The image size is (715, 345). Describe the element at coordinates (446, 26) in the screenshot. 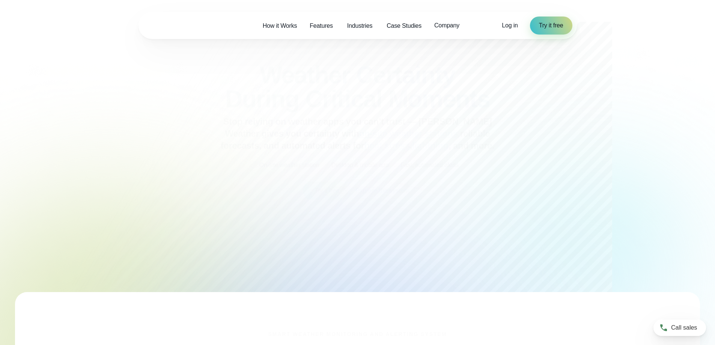

I see `span: Company` at that location.